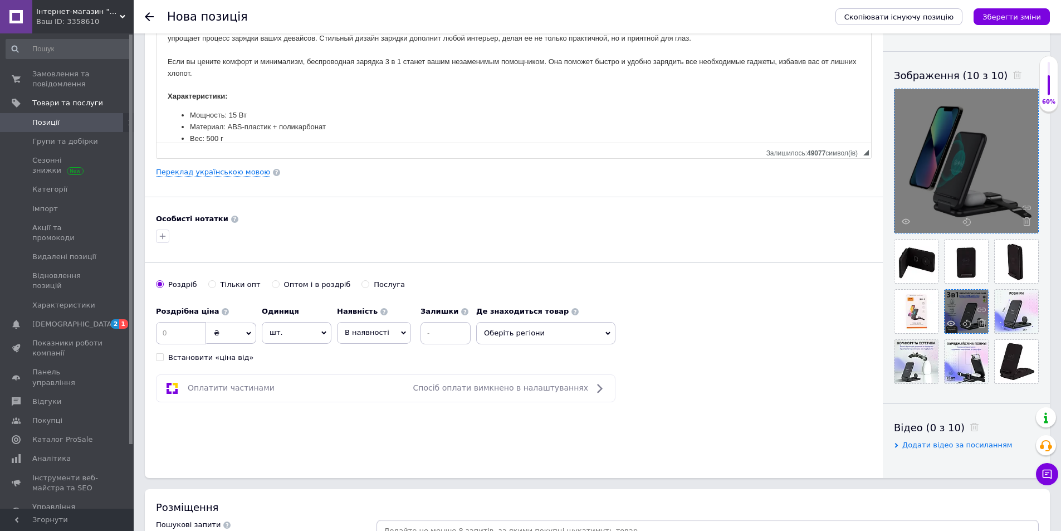 This screenshot has width=1061, height=531. I want to click on span: Каталог ProSale, so click(62, 440).